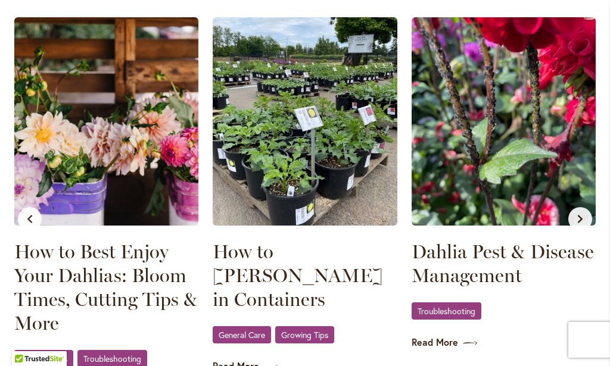 This screenshot has width=610, height=366. What do you see at coordinates (106, 122) in the screenshot?
I see `a: SID - DAHLIAS - BUCKETS` at bounding box center [106, 122].